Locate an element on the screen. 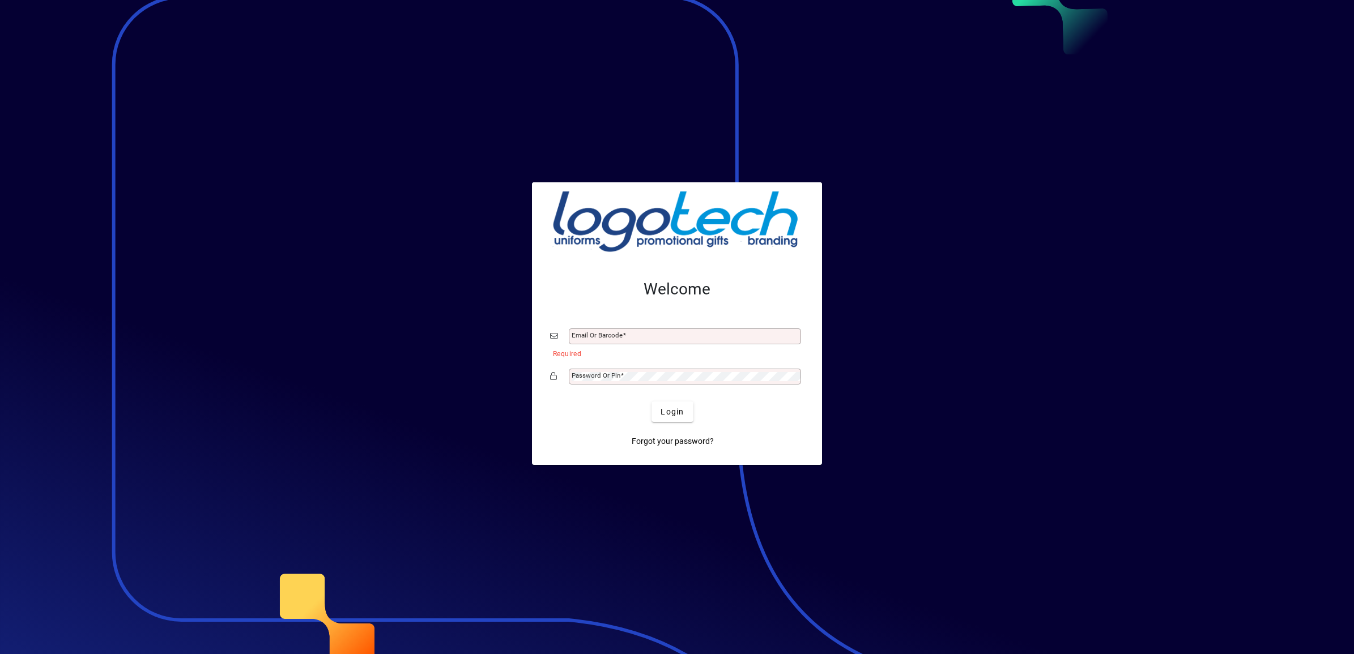  a: Forgot your password? is located at coordinates (673, 441).